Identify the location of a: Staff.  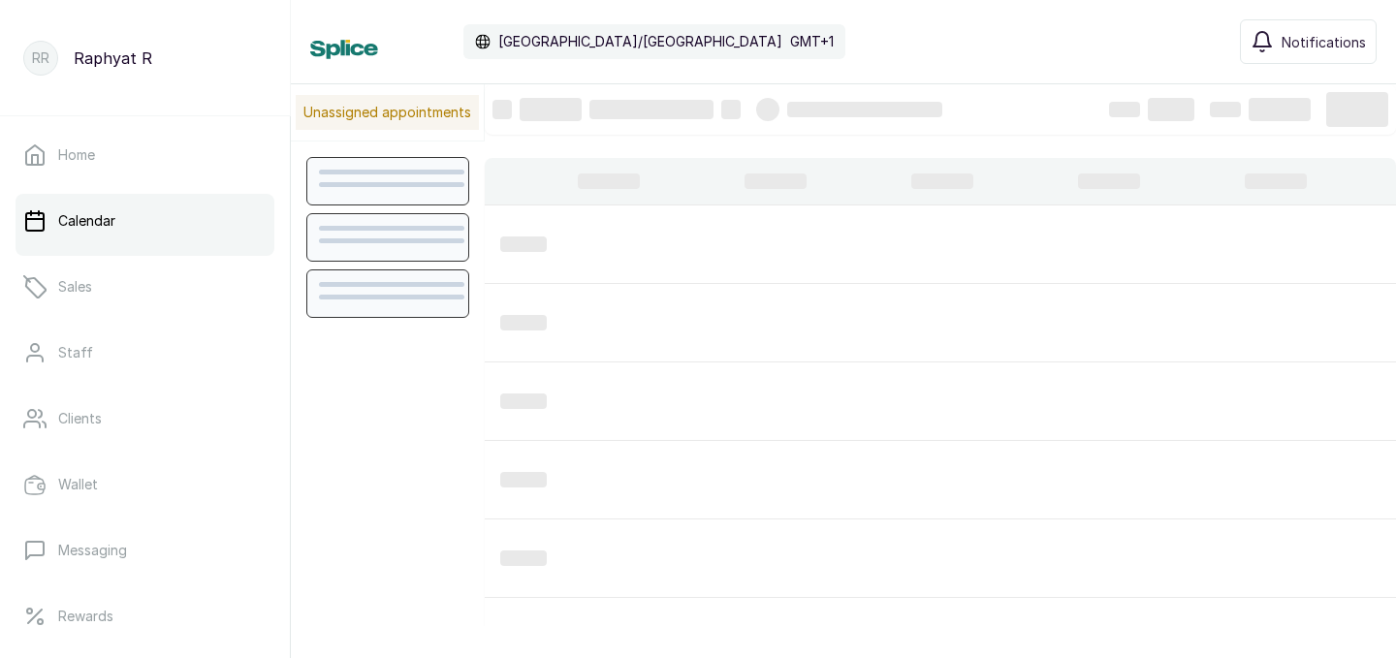
(144, 353).